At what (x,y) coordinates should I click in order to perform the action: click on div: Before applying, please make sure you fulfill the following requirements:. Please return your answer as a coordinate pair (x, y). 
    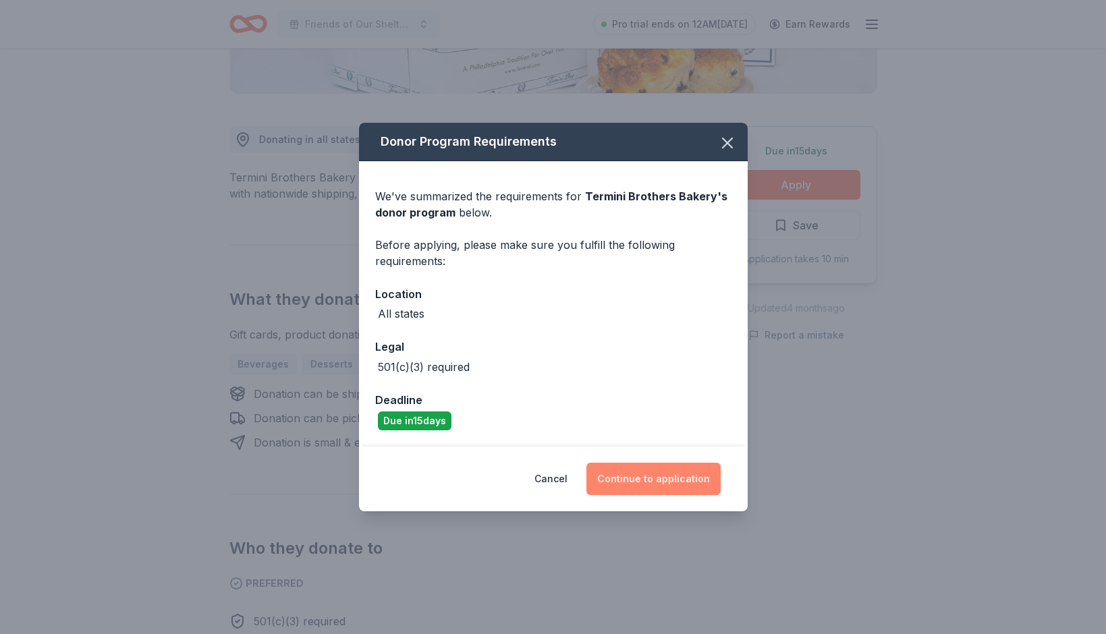
    Looking at the image, I should click on (553, 253).